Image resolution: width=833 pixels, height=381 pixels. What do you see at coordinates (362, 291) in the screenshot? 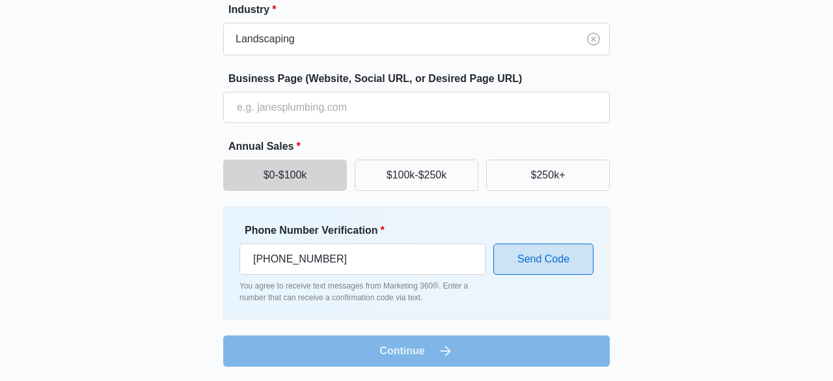
I see `p: You agree to receive text messages from Marketing 360®. Enter a number that can receive a confirm...` at bounding box center [362, 291].